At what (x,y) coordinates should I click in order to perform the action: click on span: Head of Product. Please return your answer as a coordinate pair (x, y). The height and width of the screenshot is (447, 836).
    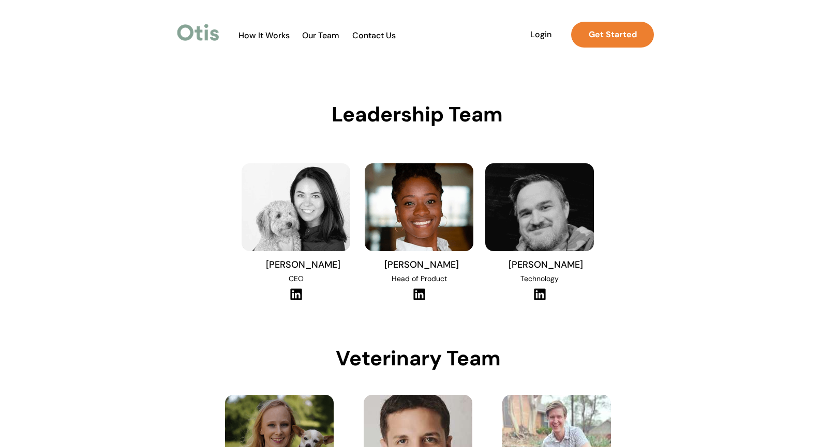
    Looking at the image, I should click on (419, 279).